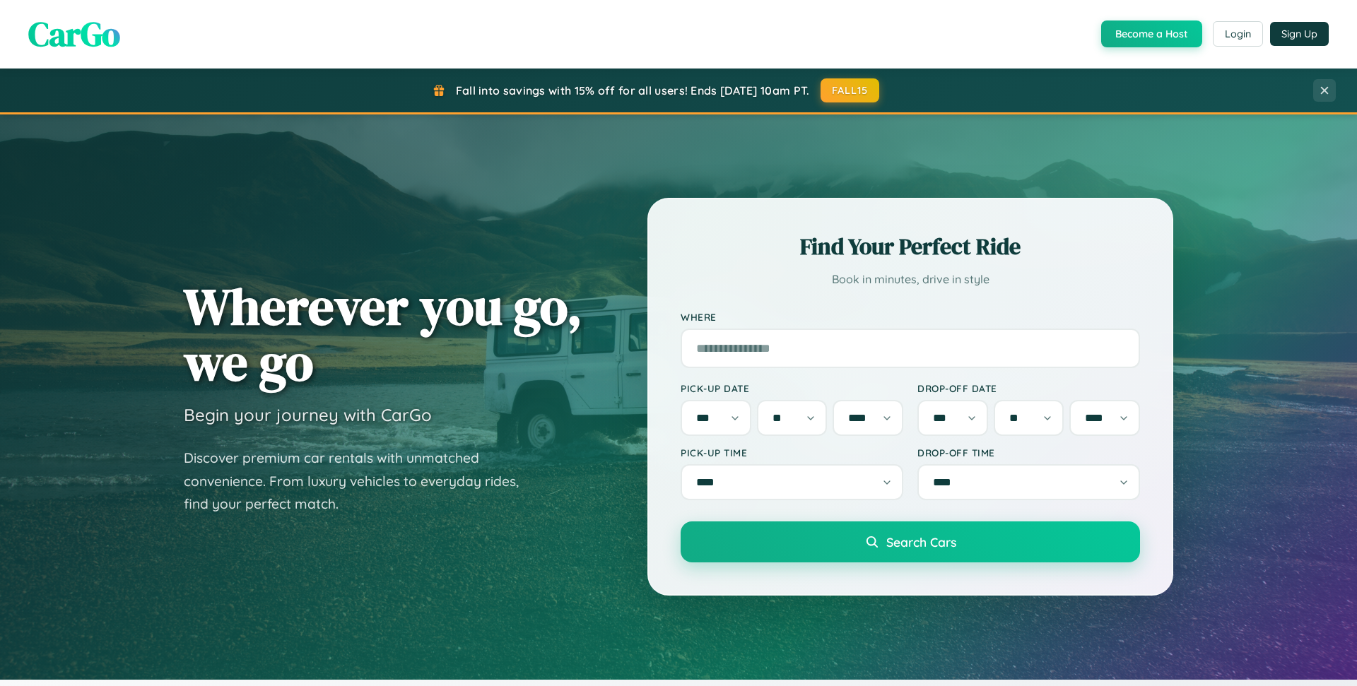 Image resolution: width=1357 pixels, height=686 pixels. What do you see at coordinates (383, 334) in the screenshot?
I see `h1: Wherever you go, we go` at bounding box center [383, 334].